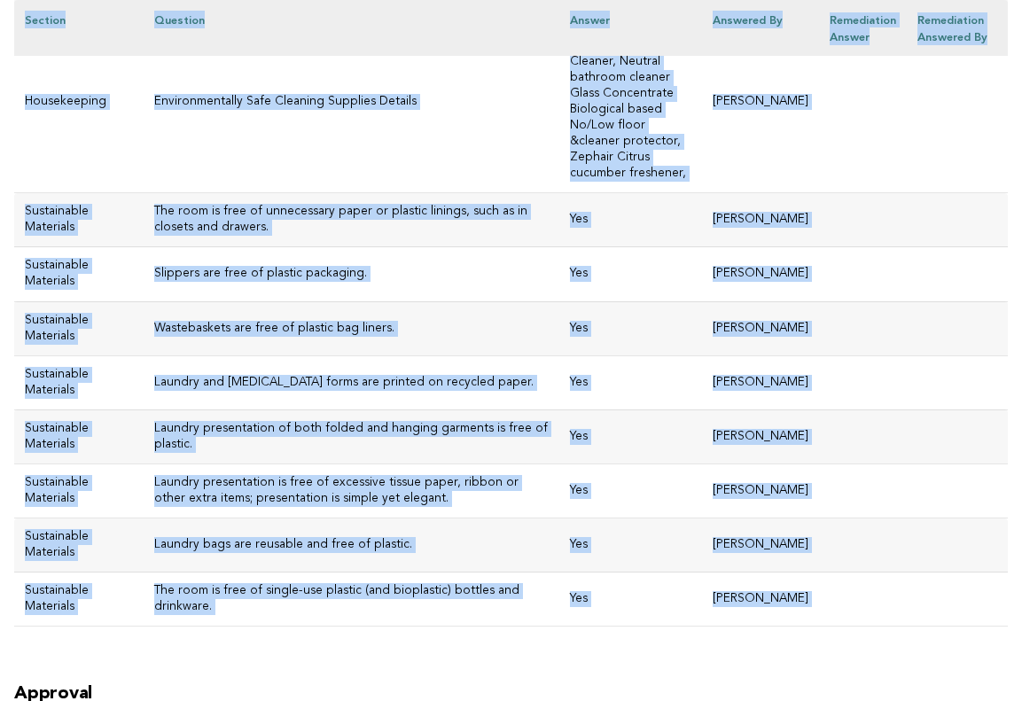  What do you see at coordinates (351, 599) in the screenshot?
I see `h3: The room is free of single-use plastic (and bioplastic) bottles and drinkware.` at bounding box center [351, 599].